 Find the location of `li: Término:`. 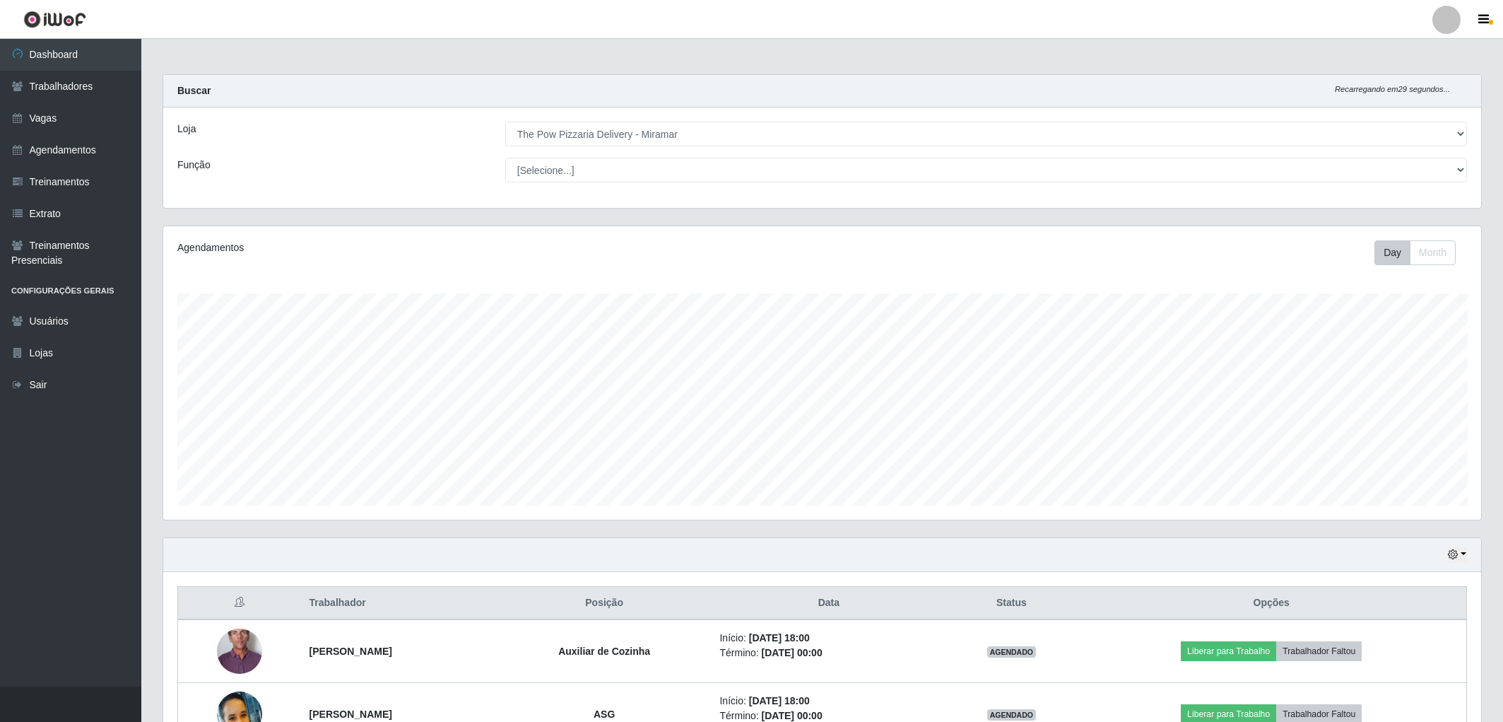

li: Término: is located at coordinates (828, 652).